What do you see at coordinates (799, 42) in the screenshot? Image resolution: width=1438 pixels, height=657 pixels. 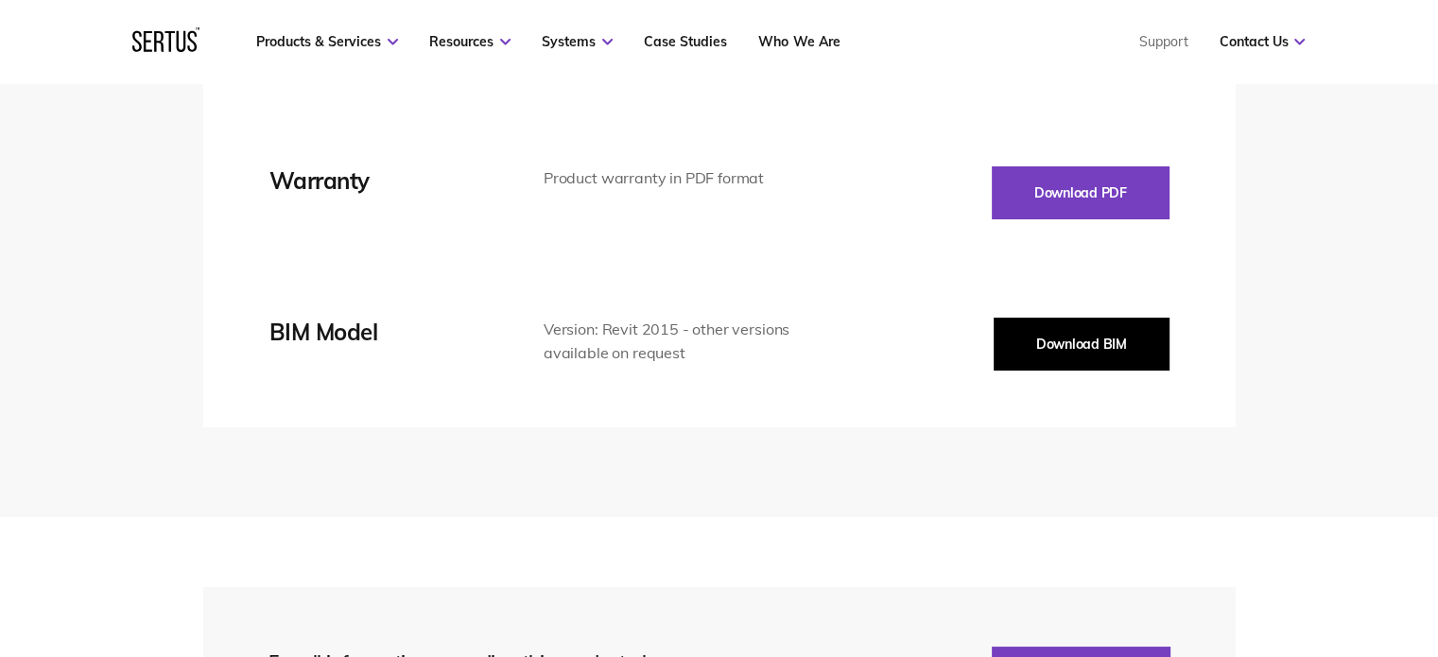 I see `a: Who We Are` at bounding box center [799, 42].